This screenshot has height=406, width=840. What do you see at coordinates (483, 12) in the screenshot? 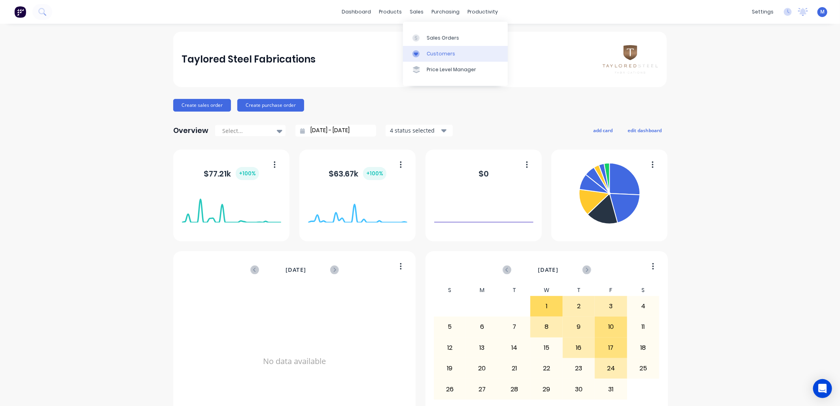
I see `div: productivity` at bounding box center [483, 12].